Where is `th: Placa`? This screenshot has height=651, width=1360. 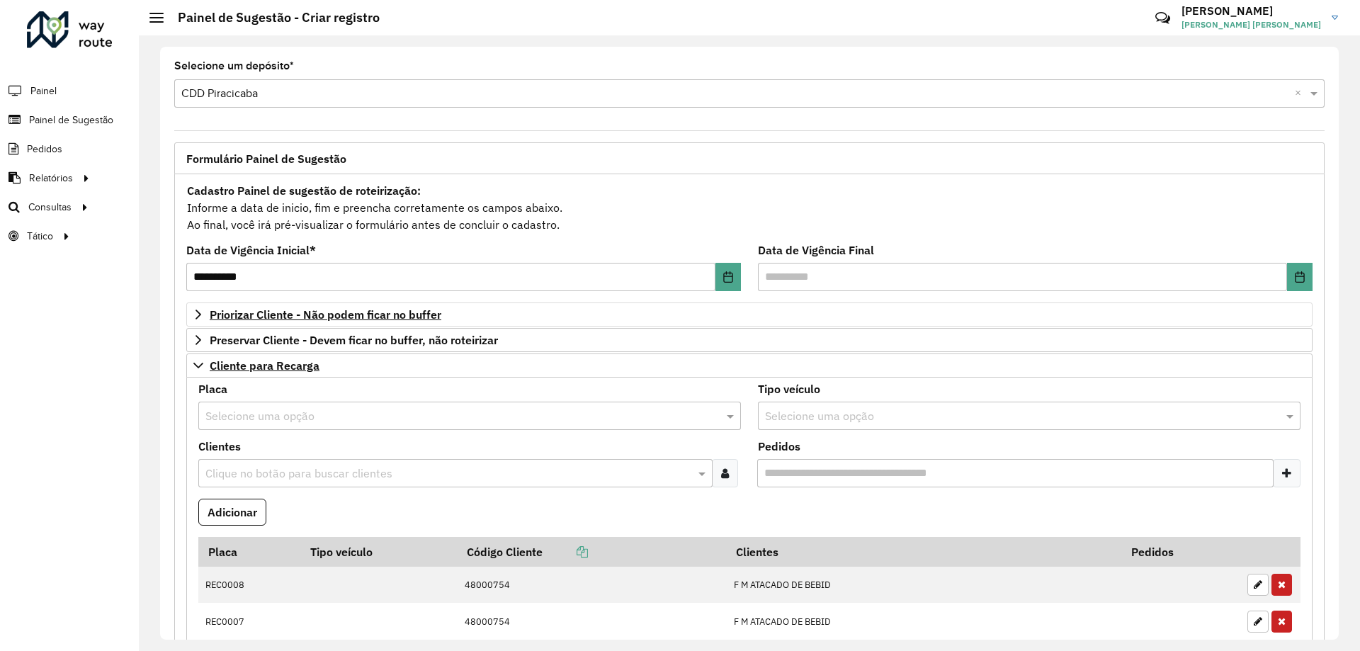
th: Placa is located at coordinates (249, 552).